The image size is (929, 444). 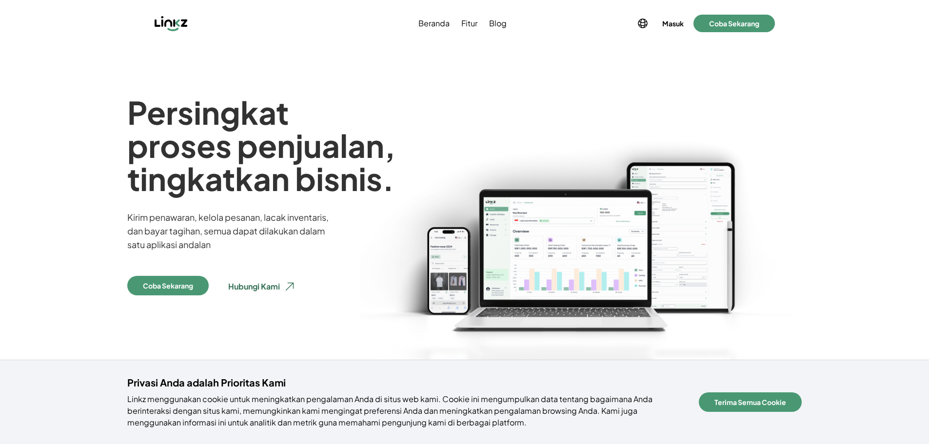 I want to click on h4: Privasi Anda adalah Prioritas Kami, so click(x=407, y=383).